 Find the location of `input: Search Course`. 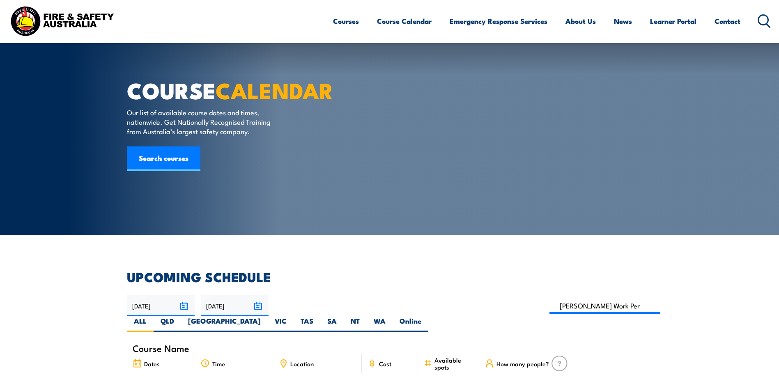

input: Search Course is located at coordinates (605, 306).